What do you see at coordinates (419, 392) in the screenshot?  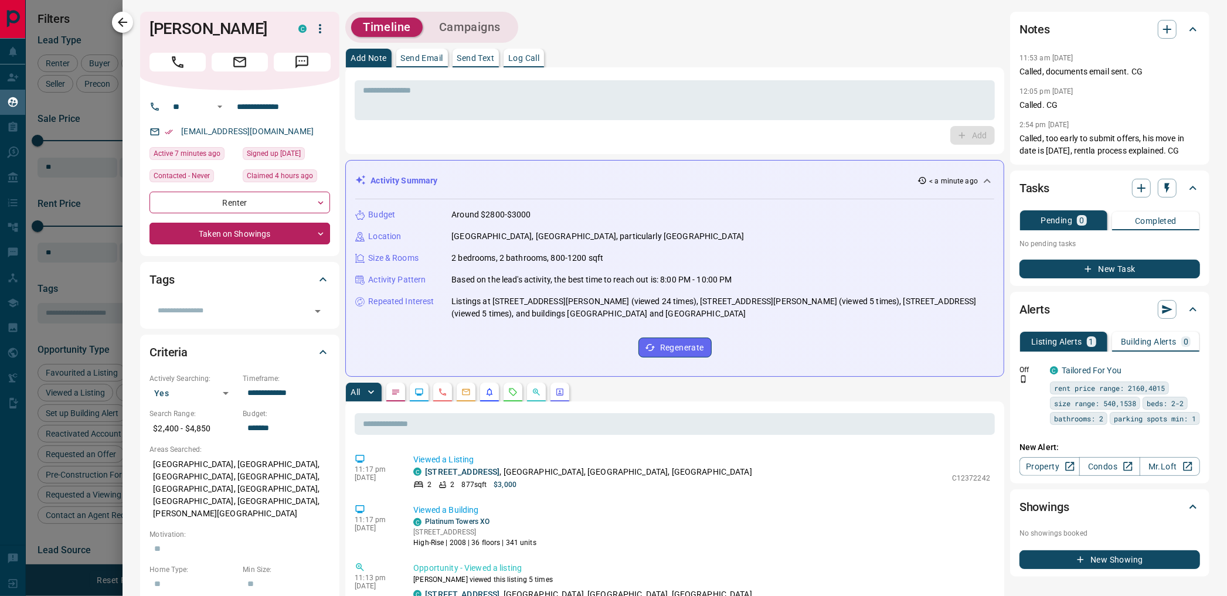 I see `svg: Lead Browsing Activity` at bounding box center [419, 392].